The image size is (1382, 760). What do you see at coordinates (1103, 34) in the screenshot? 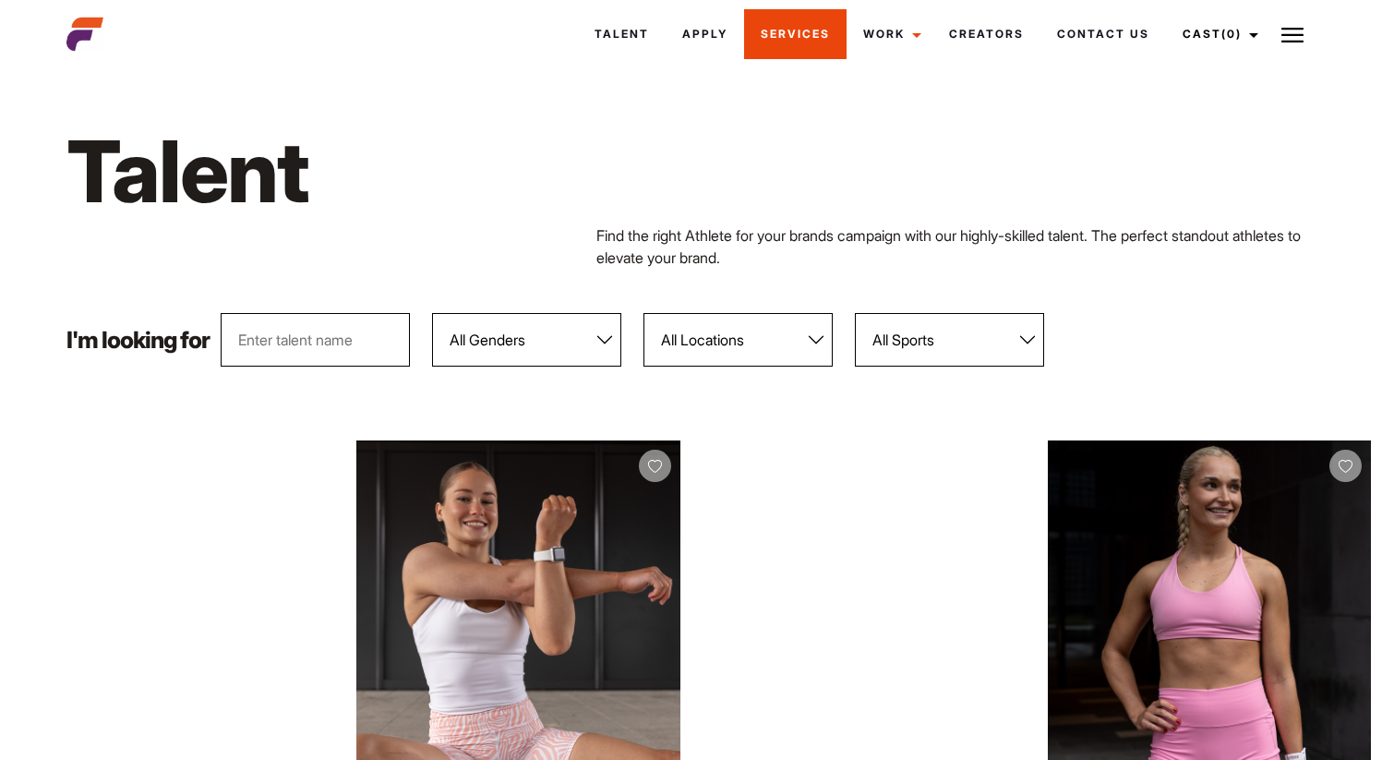
I see `a: Contact Us` at bounding box center [1103, 34].